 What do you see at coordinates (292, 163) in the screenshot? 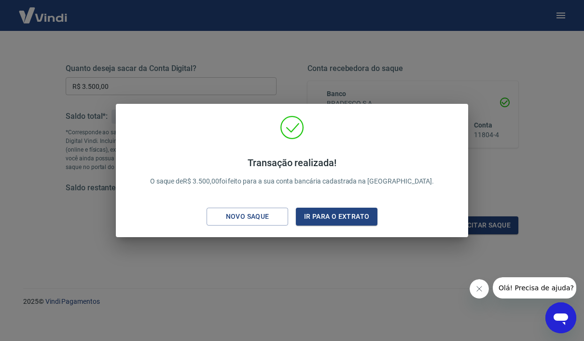
I see `h4: Transação realizada!` at bounding box center [292, 163].